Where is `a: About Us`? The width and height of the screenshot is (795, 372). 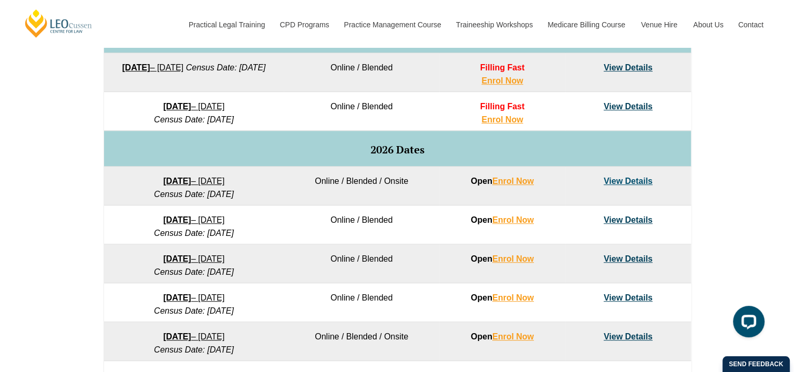
a: About Us is located at coordinates (708, 25).